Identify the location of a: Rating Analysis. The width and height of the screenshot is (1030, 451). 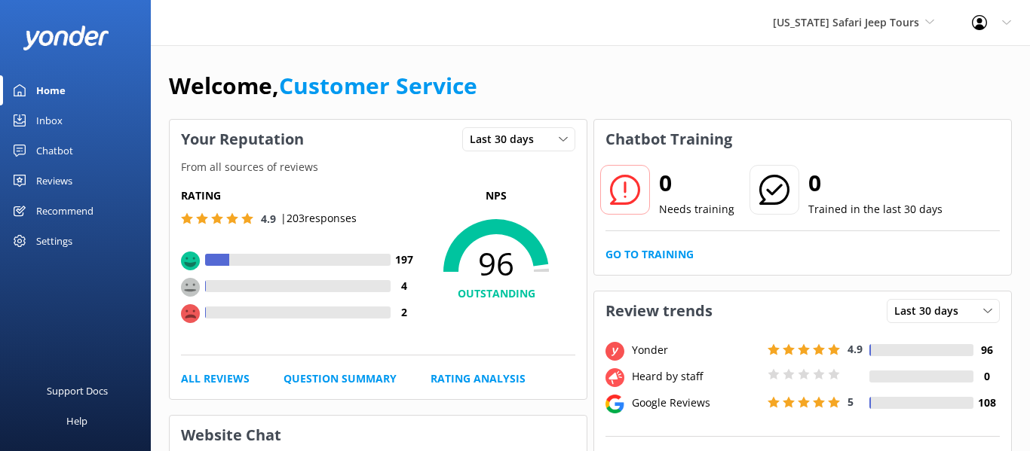
(478, 379).